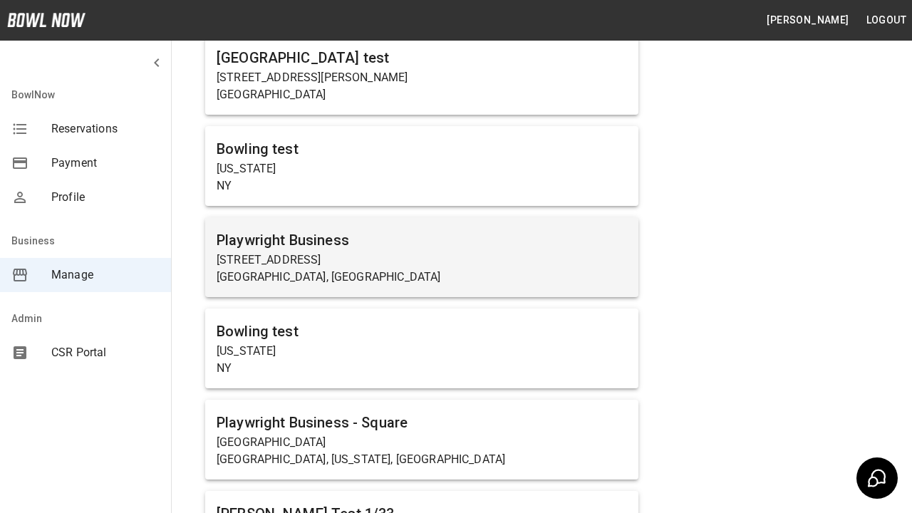 The height and width of the screenshot is (513, 912). Describe the element at coordinates (46, 20) in the screenshot. I see `img: logo` at that location.